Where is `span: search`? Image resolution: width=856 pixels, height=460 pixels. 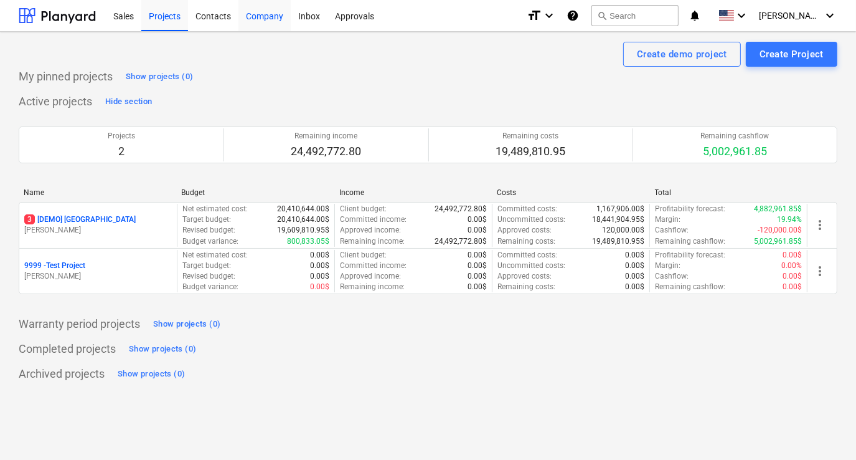 span: search is located at coordinates (602, 16).